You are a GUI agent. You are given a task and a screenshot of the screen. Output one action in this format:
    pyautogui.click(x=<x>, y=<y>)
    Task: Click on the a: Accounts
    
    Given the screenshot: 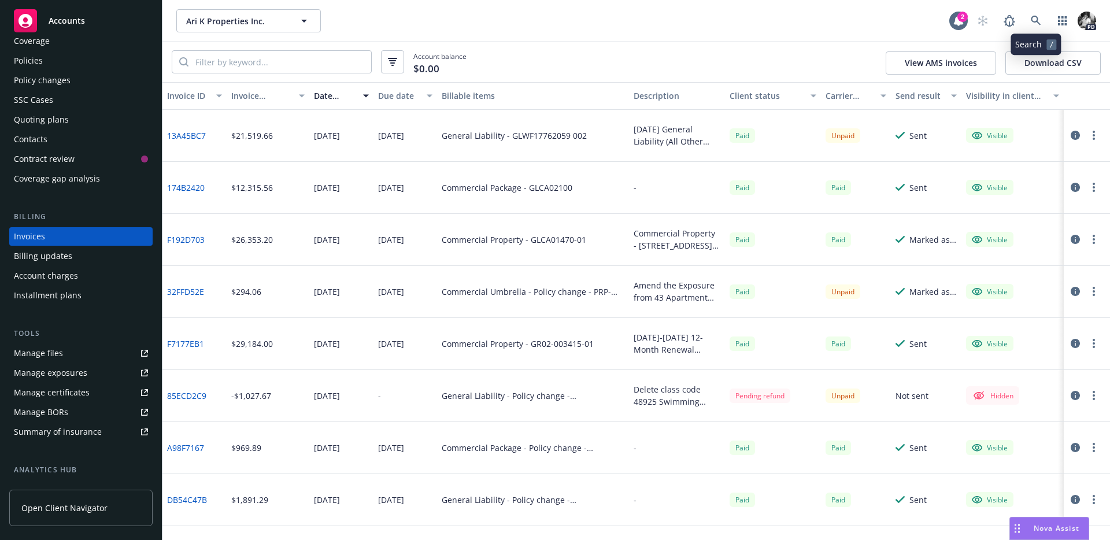 What is the action you would take?
    pyautogui.click(x=81, y=21)
    